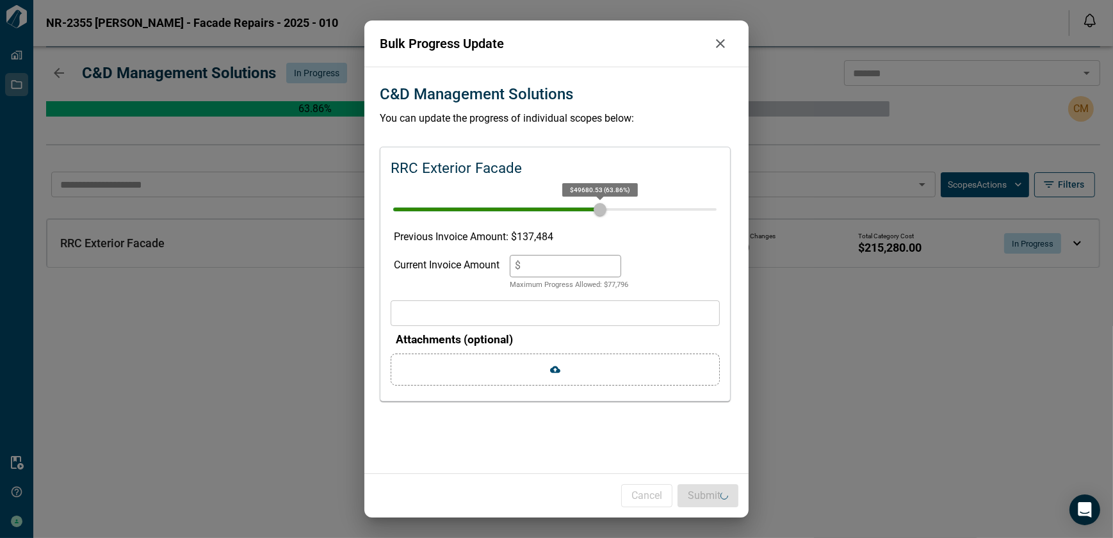  I want to click on p: Previous Invoice Amount: $ 137,484, so click(555, 237).